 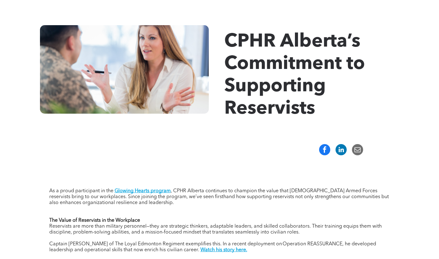 What do you see at coordinates (95, 220) in the screenshot?
I see `strong: The Value of Reservists in the Workplace` at bounding box center [95, 220].